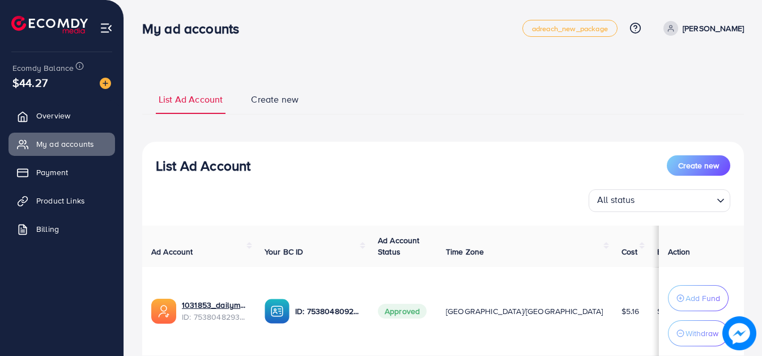 This screenshot has height=356, width=762. Describe the element at coordinates (62, 172) in the screenshot. I see `a: Payment` at that location.